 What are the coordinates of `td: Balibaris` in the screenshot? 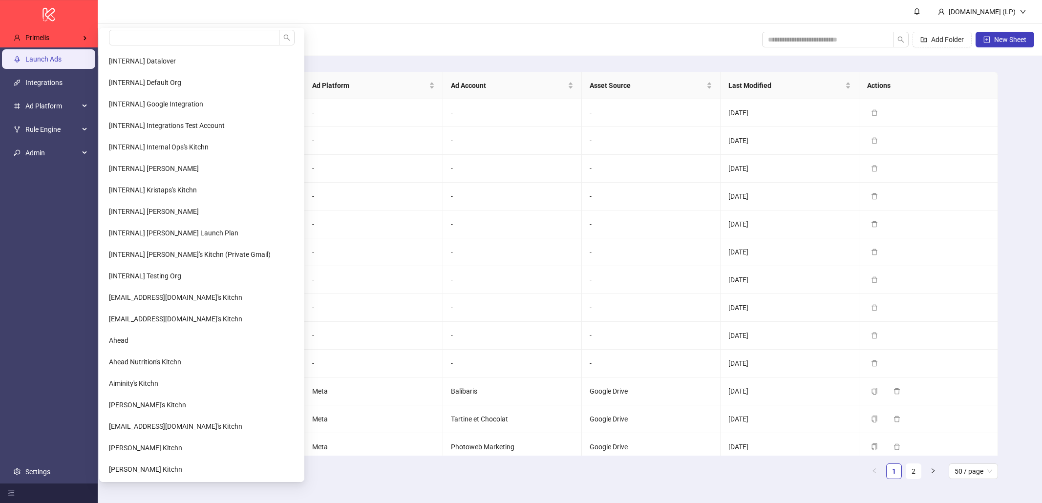 It's located at (512, 391).